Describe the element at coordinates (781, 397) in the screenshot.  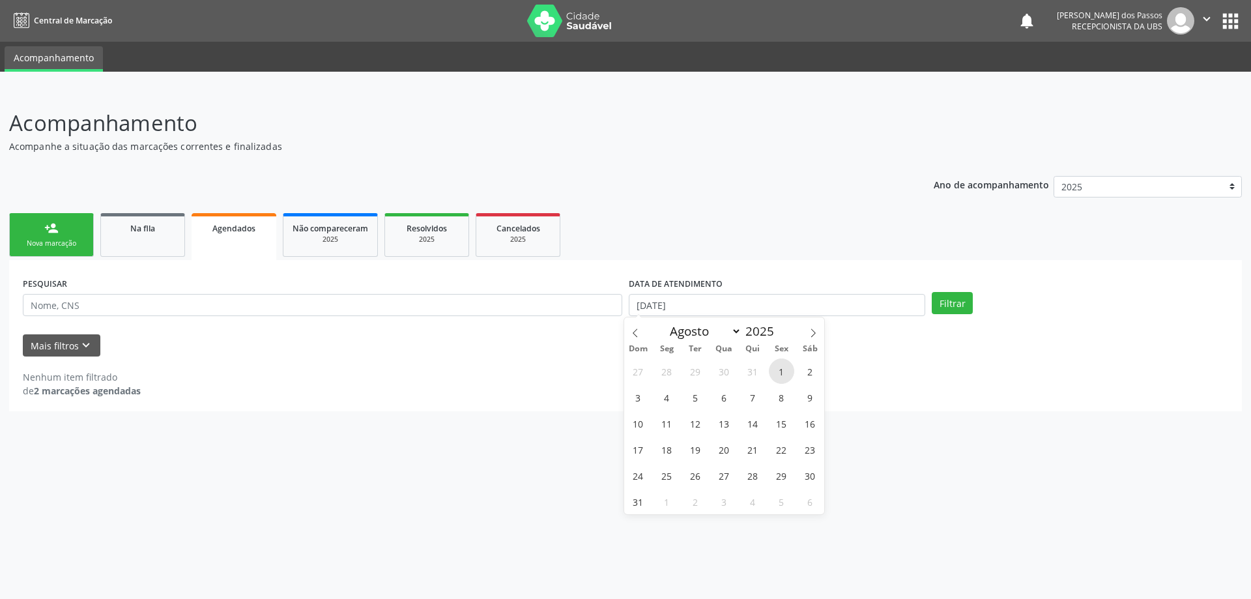
I see `span: Agosto 8, 2025` at that location.